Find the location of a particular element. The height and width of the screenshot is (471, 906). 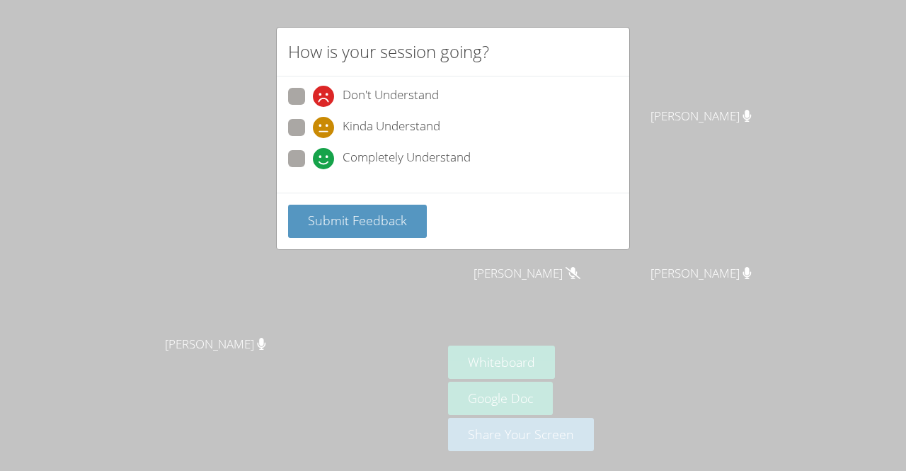

h2: How is your session going? is located at coordinates (389, 52).